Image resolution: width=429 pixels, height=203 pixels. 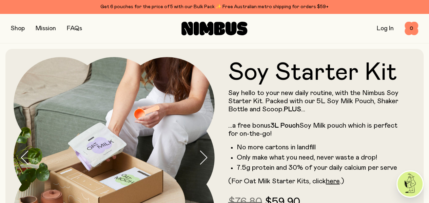 I want to click on a: Log In, so click(x=385, y=28).